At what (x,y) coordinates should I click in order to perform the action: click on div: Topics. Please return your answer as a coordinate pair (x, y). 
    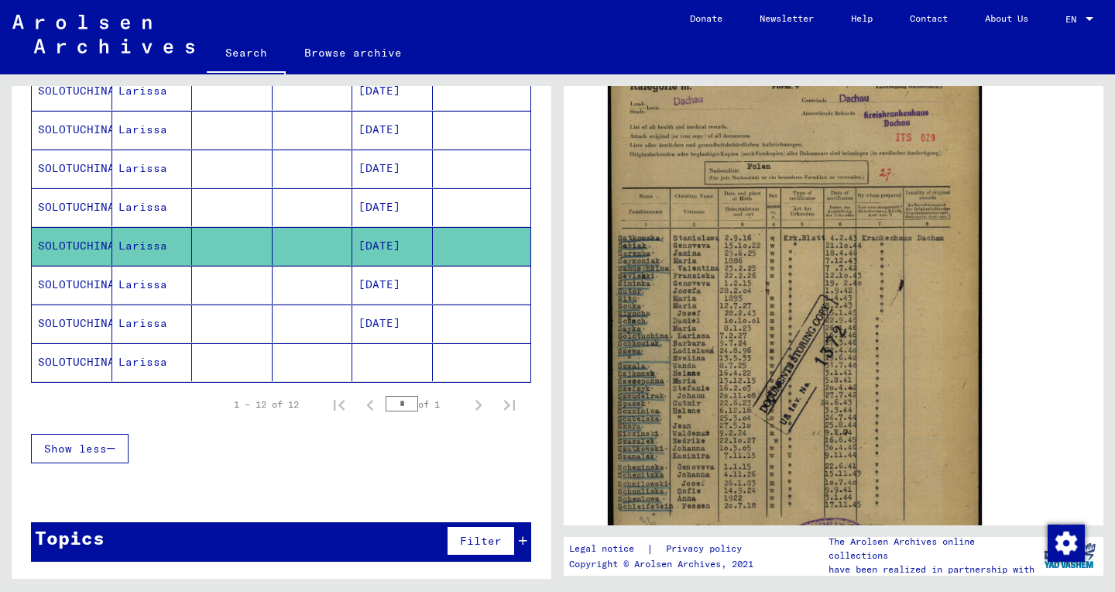
    Looking at the image, I should click on (70, 538).